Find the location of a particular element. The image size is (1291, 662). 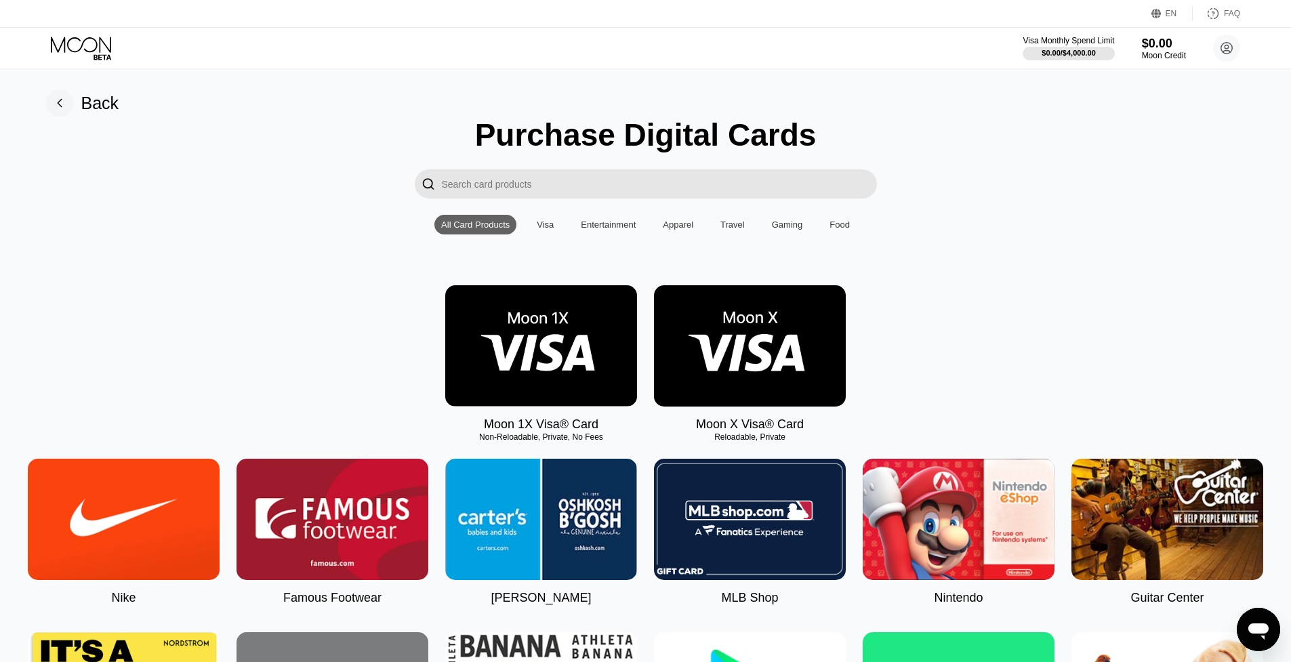

div: Moon 1X Visa® Card is located at coordinates (541, 424).